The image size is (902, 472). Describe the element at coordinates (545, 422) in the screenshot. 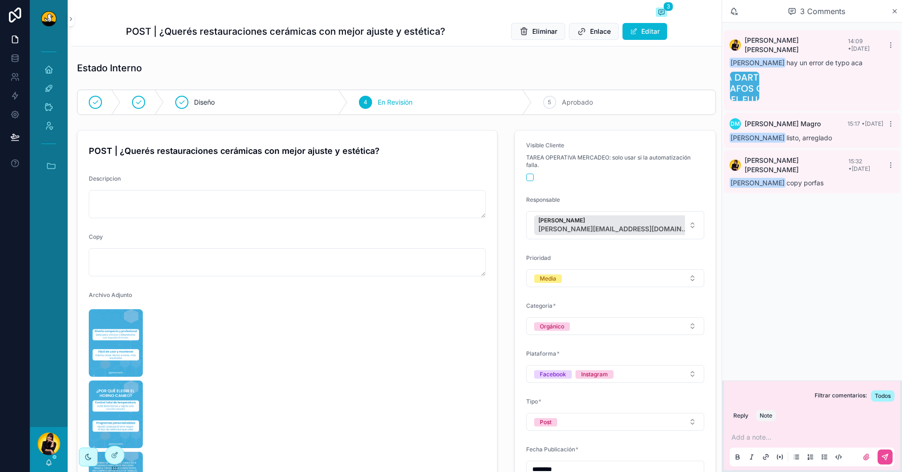

I see `button: Unselect POST` at that location.